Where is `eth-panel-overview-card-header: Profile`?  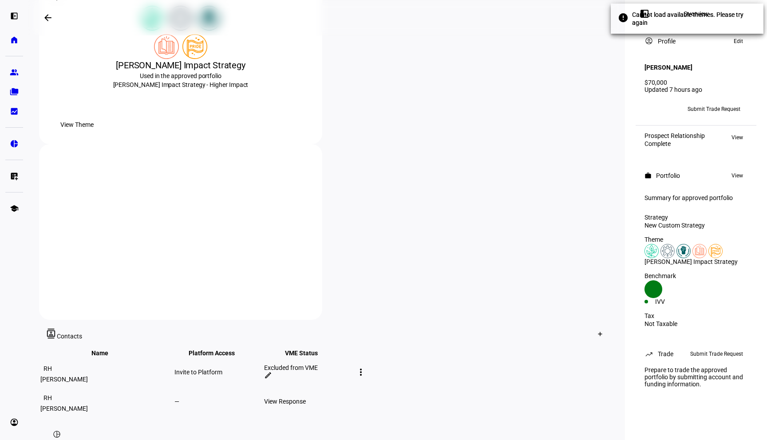
eth-panel-overview-card-header: Profile is located at coordinates (696, 41).